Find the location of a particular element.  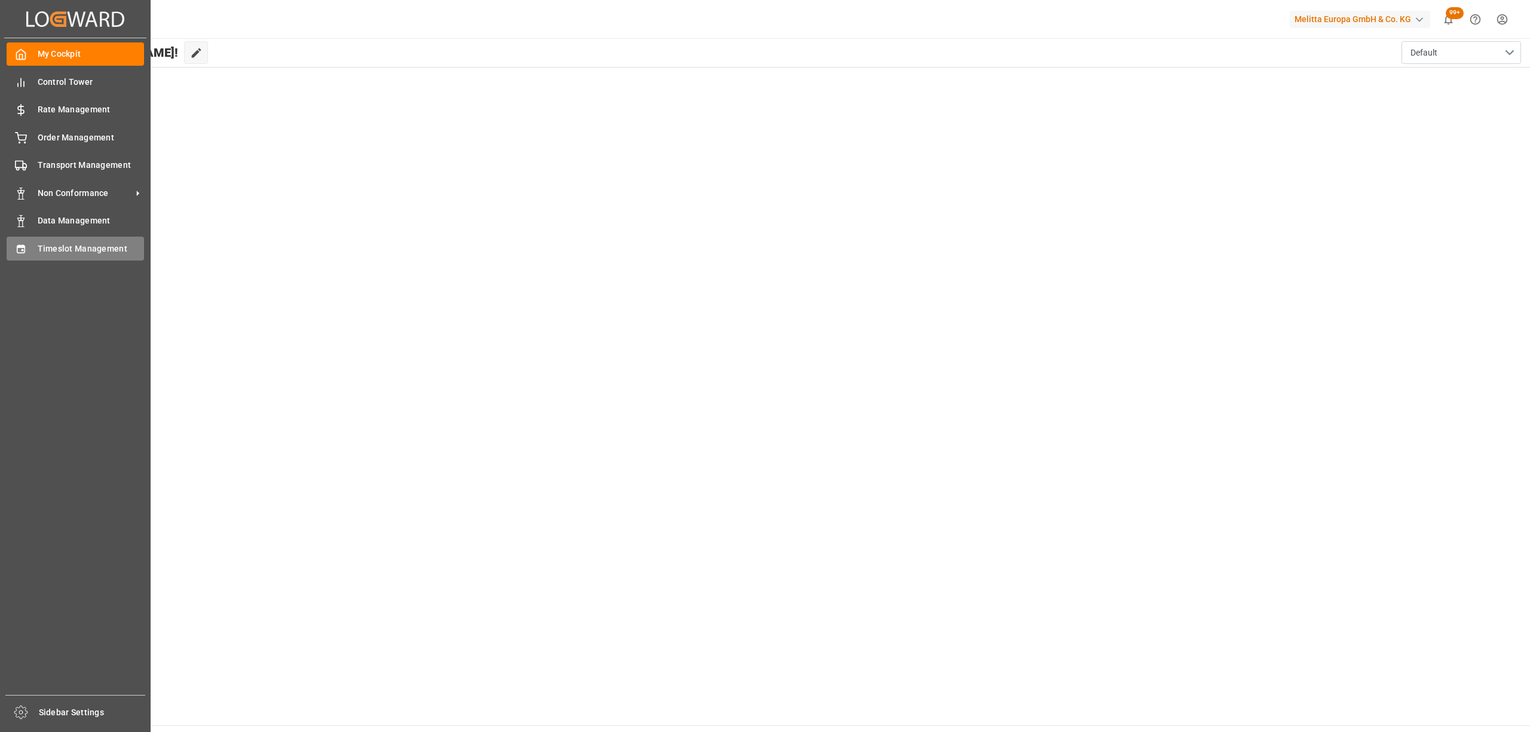

span: Non Conformance is located at coordinates (85, 193).